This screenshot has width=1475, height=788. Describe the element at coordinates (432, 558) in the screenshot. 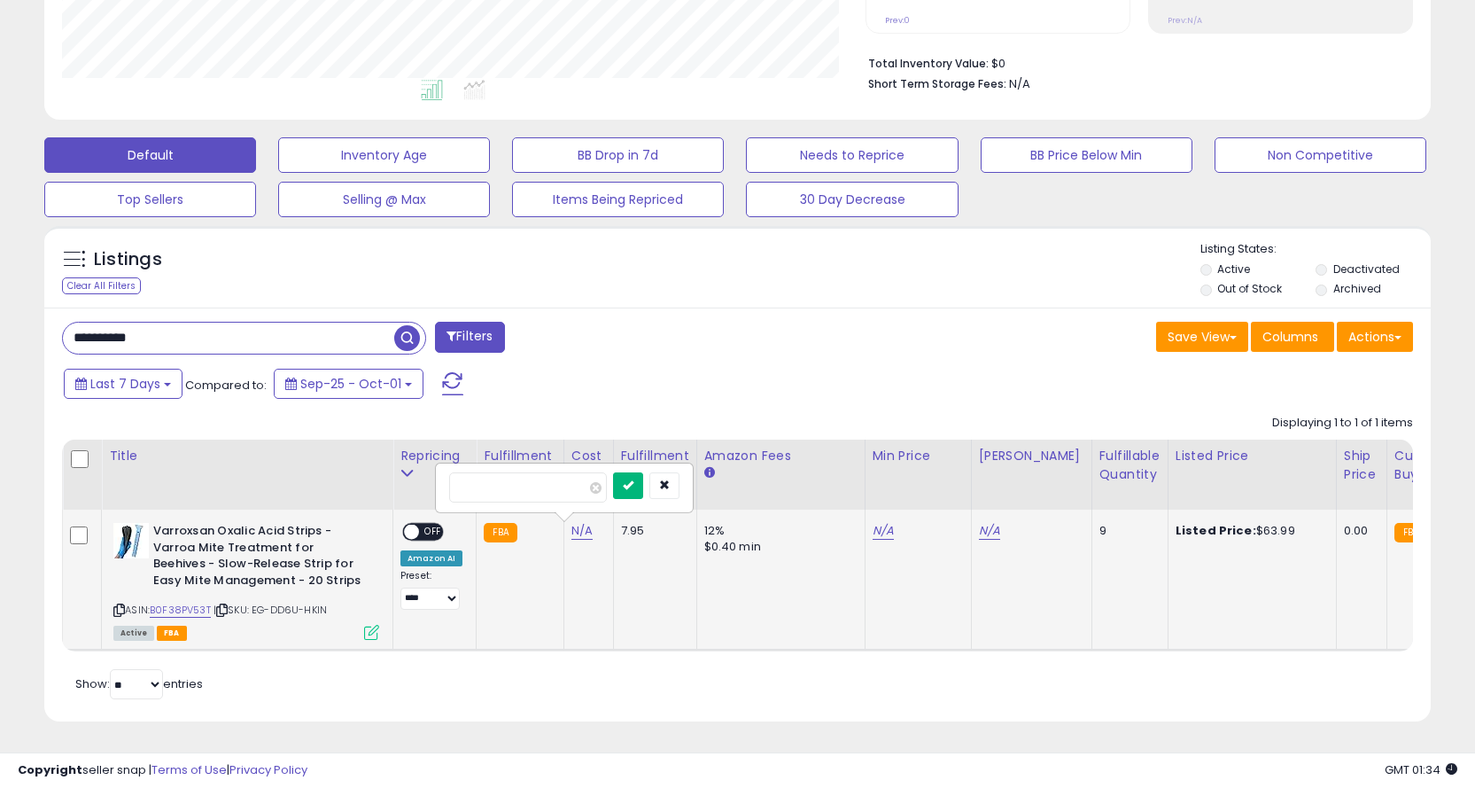

I see `div: Amazon AI` at that location.